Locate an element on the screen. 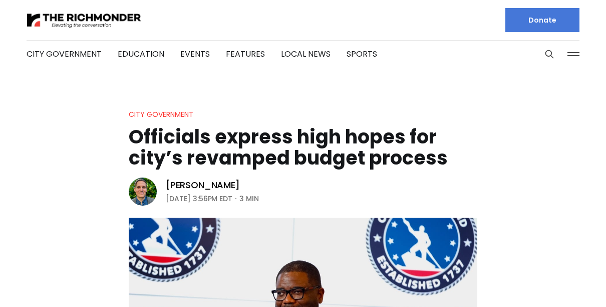 The image size is (606, 307). span: 3 min is located at coordinates (249, 198).